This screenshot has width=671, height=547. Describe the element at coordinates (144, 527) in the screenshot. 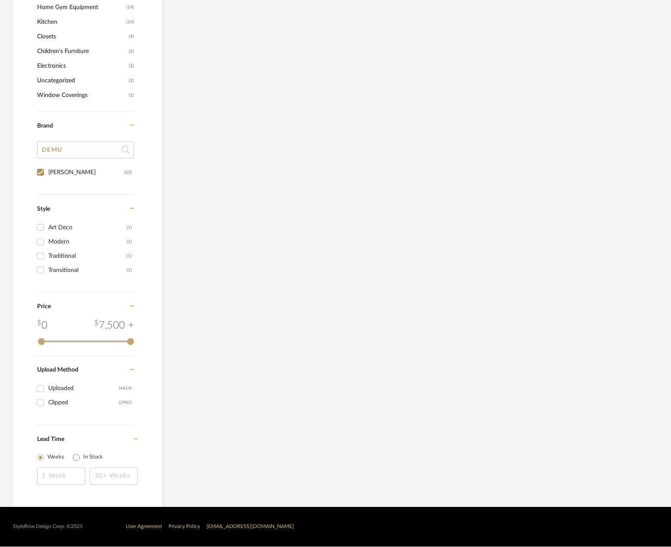

I see `a: User Agreement` at that location.